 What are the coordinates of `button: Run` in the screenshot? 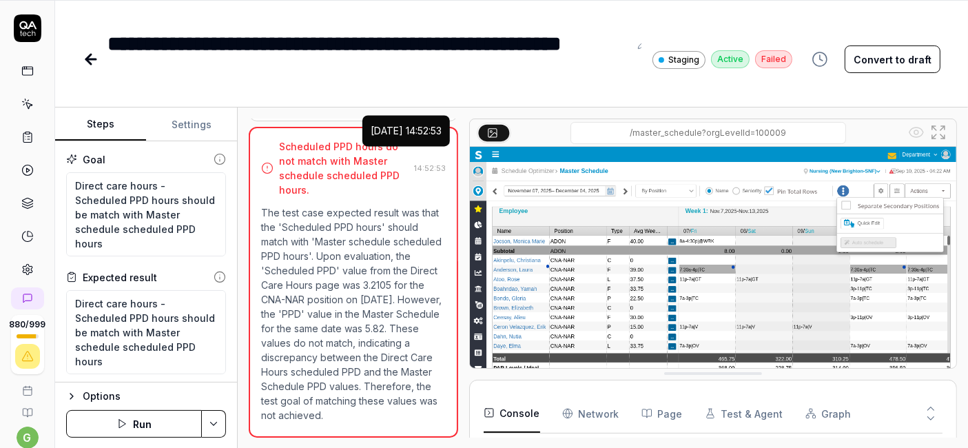 It's located at (134, 424).